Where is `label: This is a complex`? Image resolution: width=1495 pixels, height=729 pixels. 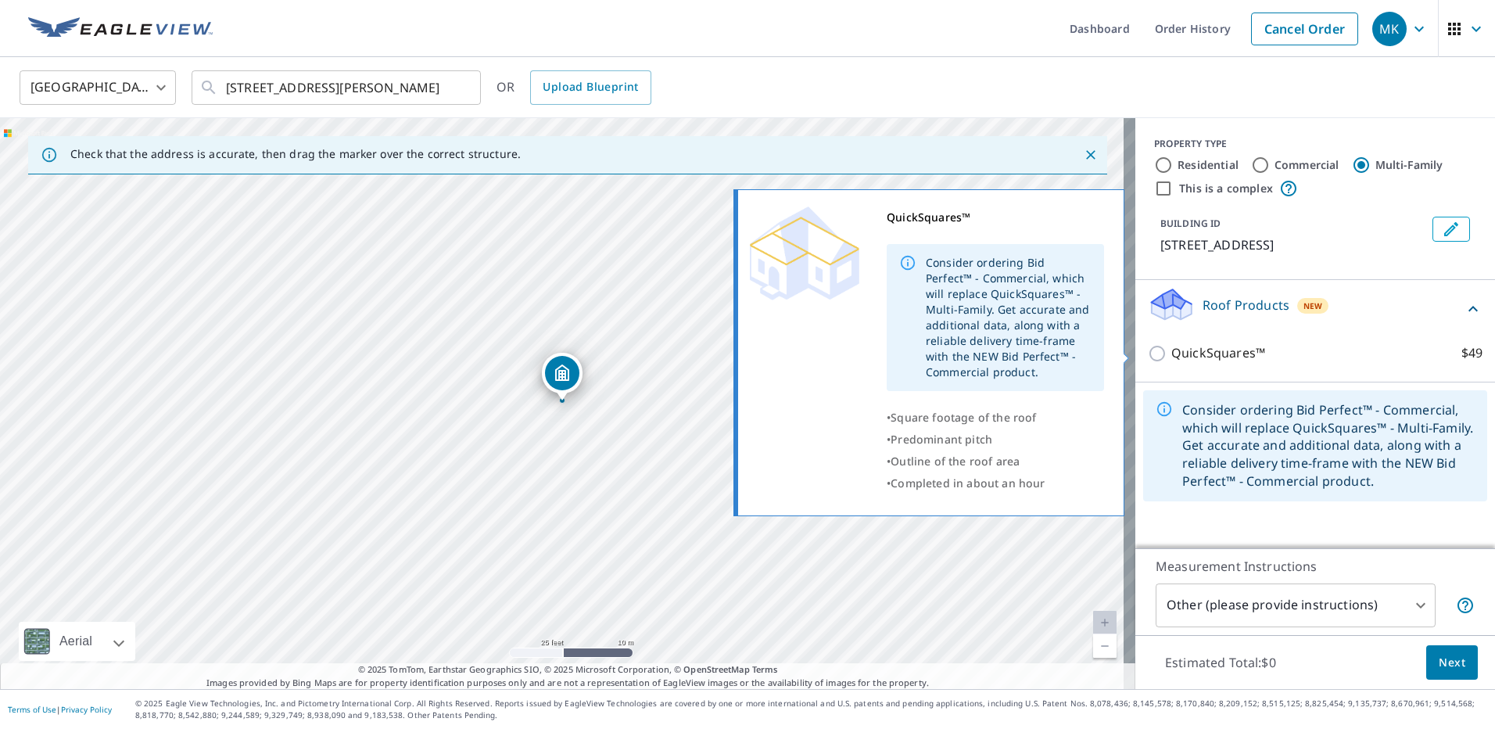 label: This is a complex is located at coordinates (1226, 188).